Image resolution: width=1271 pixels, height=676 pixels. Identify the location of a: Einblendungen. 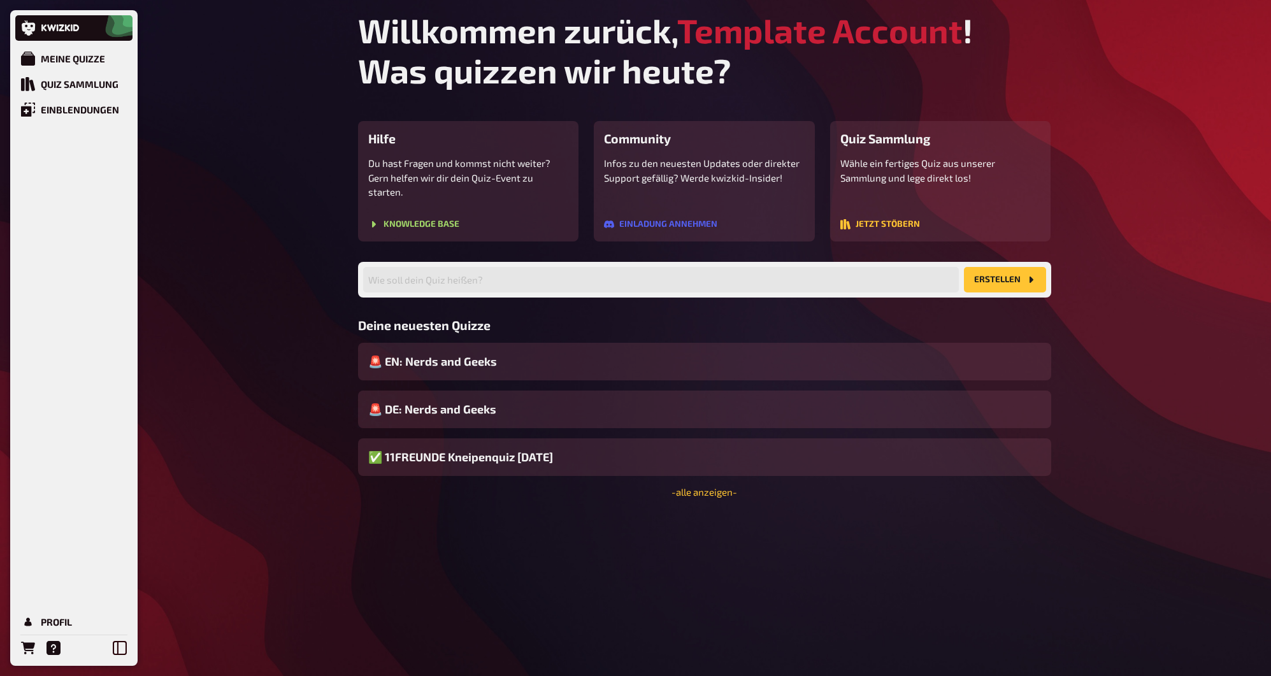
(74, 110).